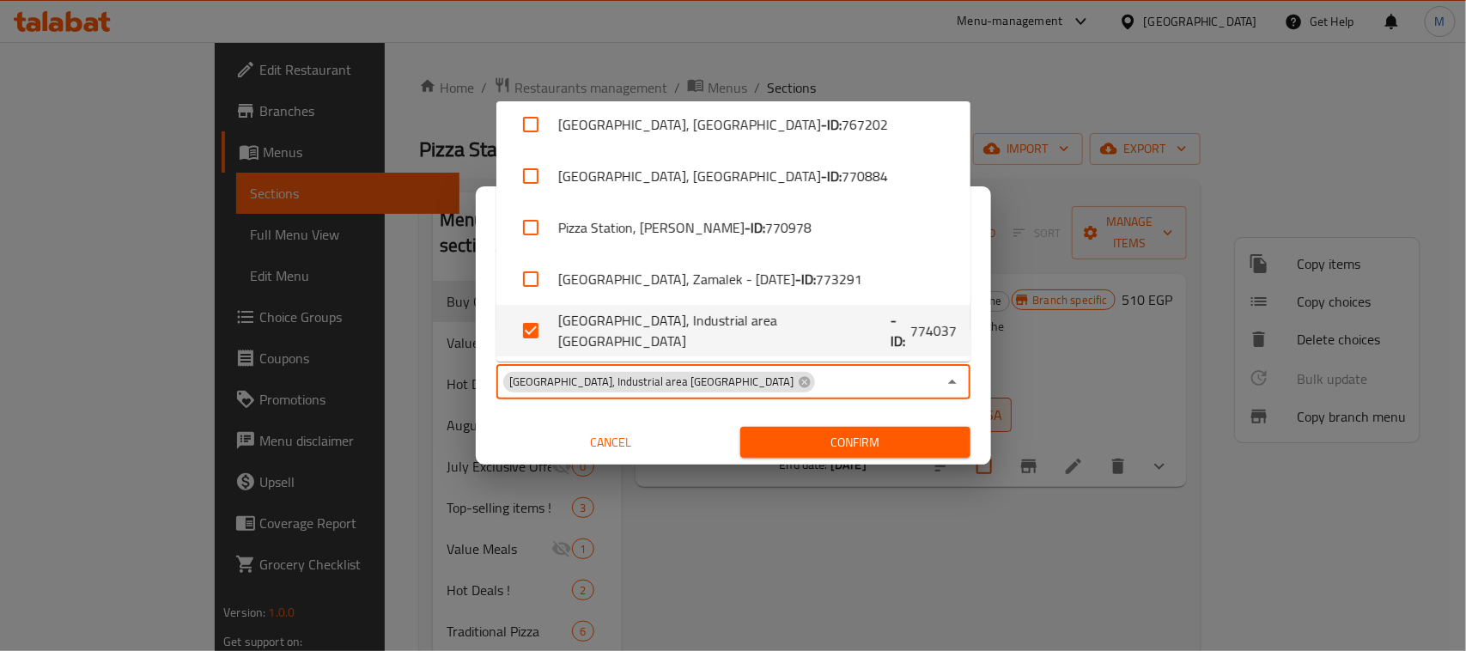  I want to click on button: Confirm, so click(855, 442).